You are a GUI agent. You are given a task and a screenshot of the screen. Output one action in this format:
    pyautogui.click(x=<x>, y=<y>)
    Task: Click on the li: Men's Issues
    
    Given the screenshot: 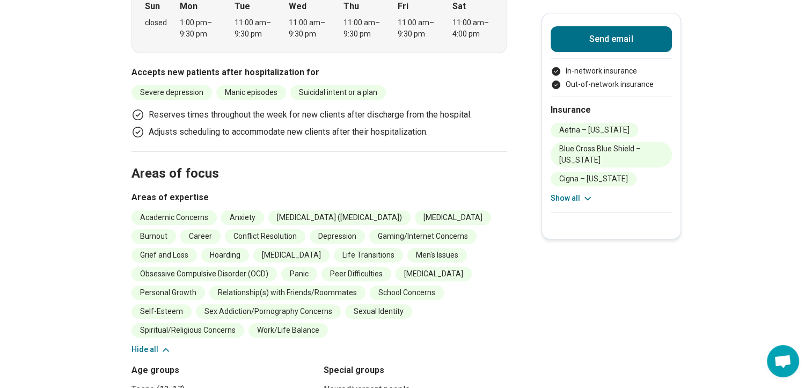 What is the action you would take?
    pyautogui.click(x=437, y=255)
    